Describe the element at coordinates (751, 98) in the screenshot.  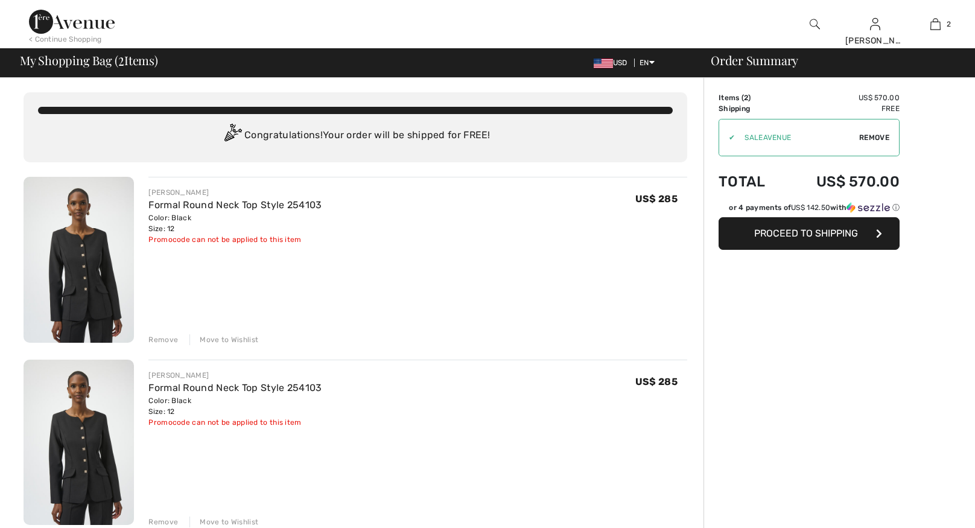
I see `td: Items ( )` at that location.